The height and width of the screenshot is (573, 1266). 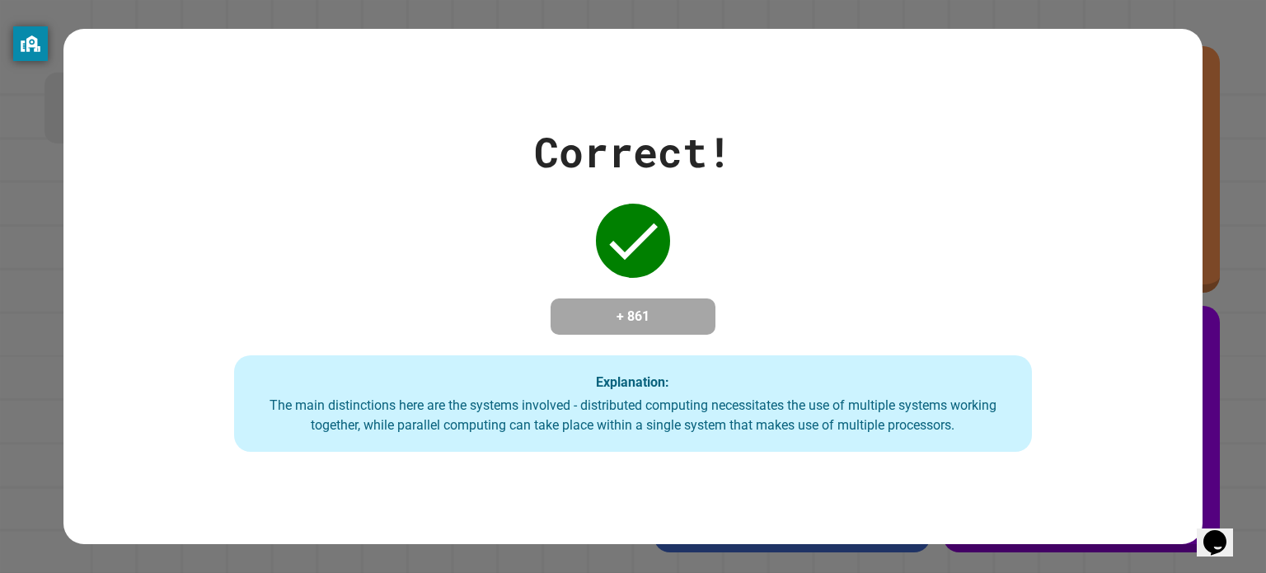 What do you see at coordinates (632, 381) in the screenshot?
I see `strong: Explanation:` at bounding box center [632, 381].